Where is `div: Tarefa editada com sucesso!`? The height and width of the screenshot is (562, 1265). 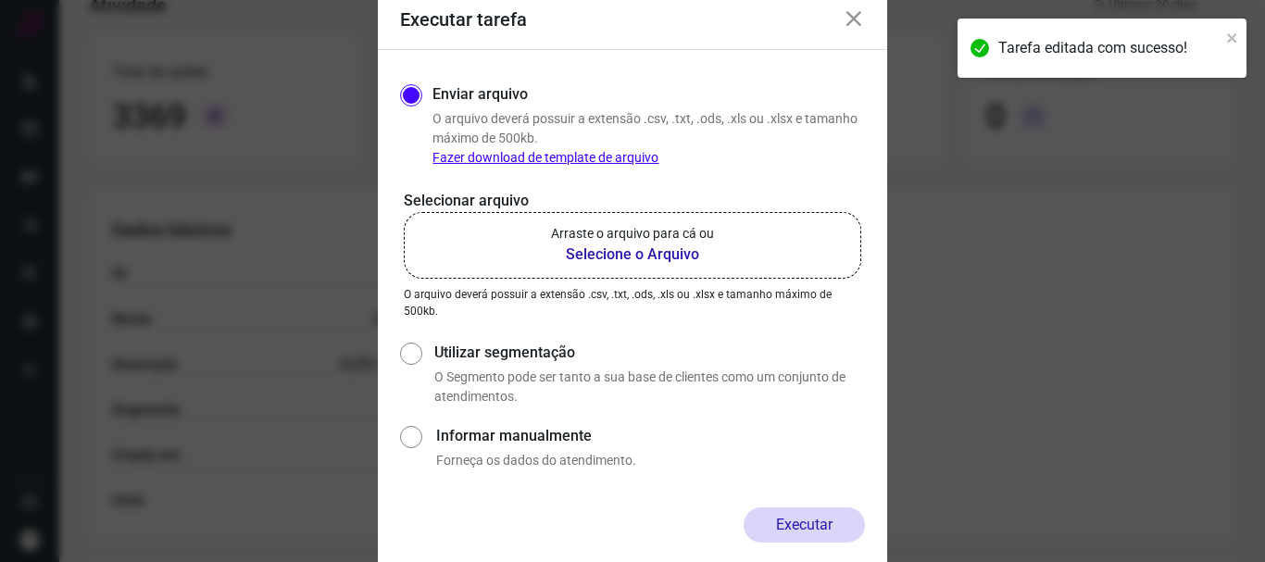
div: Tarefa editada com sucesso! is located at coordinates (1109, 48).